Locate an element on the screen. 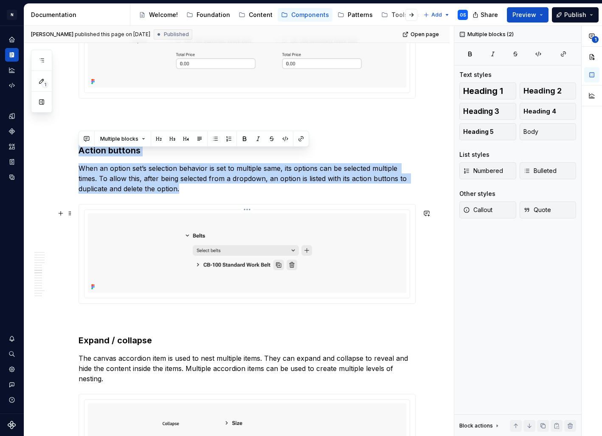 The height and width of the screenshot is (436, 602). button: Body is located at coordinates (548, 132).